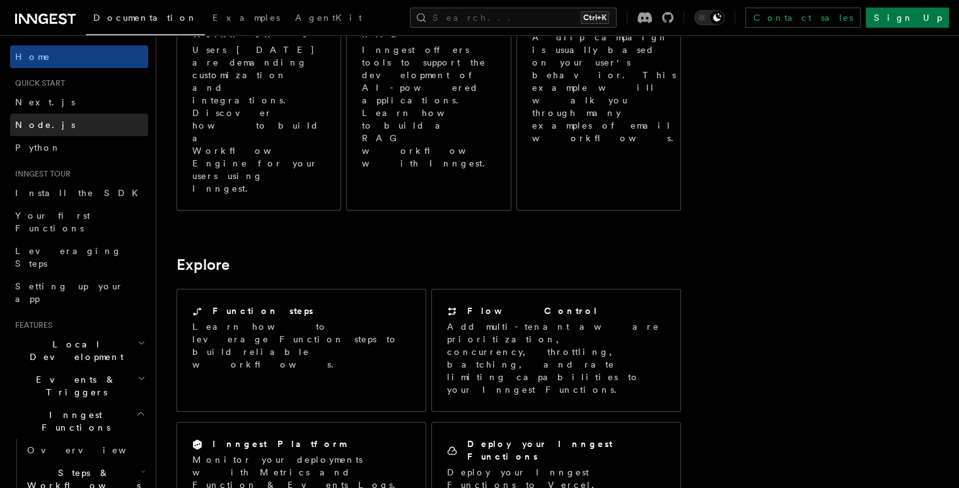  What do you see at coordinates (38, 148) in the screenshot?
I see `span: Python` at bounding box center [38, 148].